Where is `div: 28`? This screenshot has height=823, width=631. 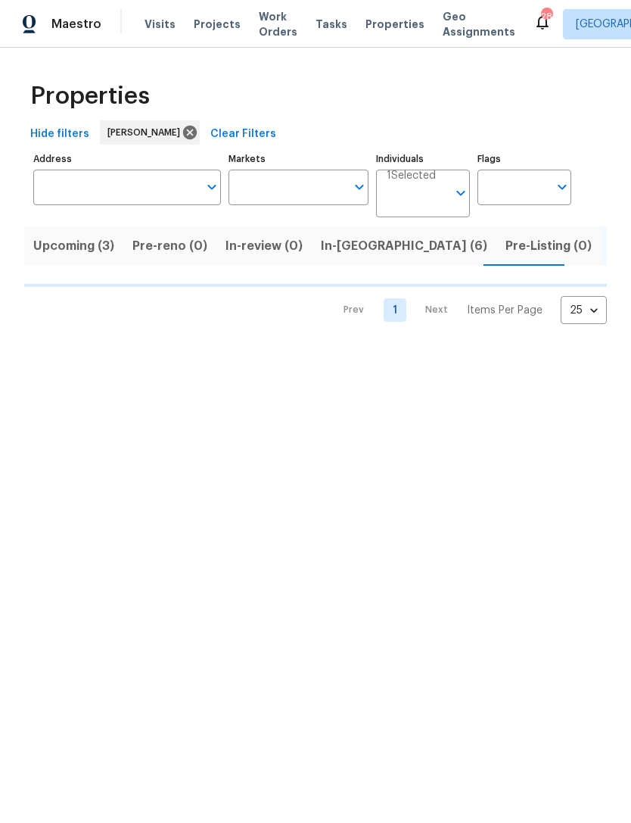 div: 28 is located at coordinates (547, 17).